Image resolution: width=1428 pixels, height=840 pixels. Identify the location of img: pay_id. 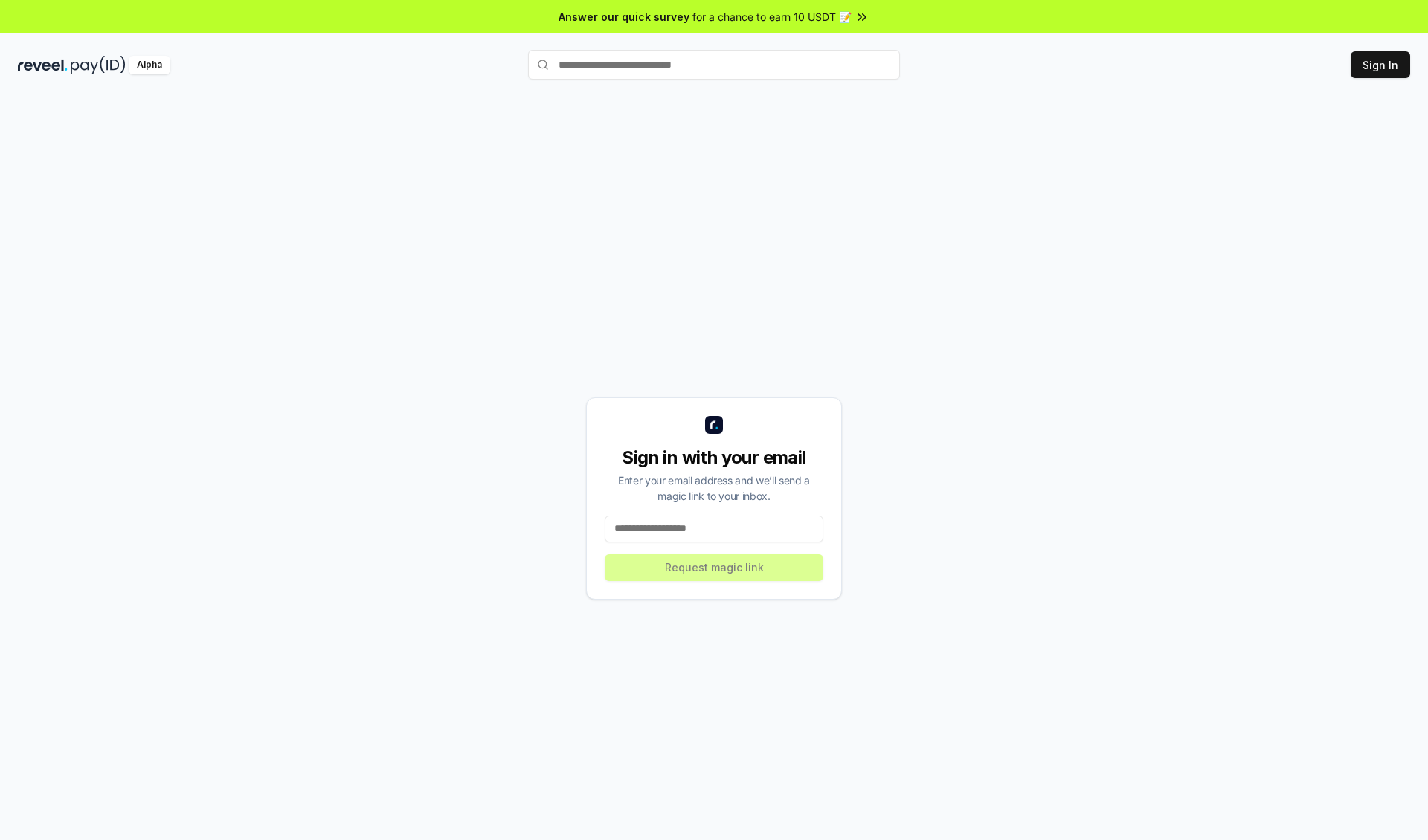
(99, 65).